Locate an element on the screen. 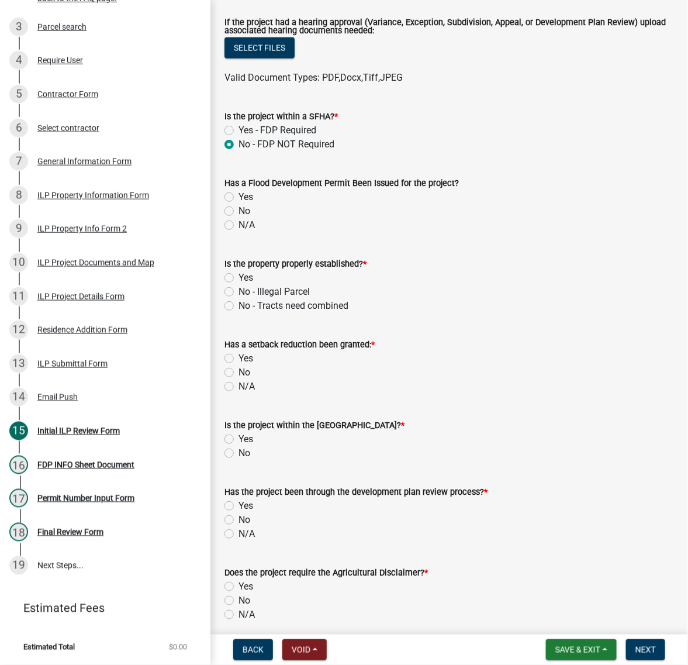  div: 3 is located at coordinates (19, 27).